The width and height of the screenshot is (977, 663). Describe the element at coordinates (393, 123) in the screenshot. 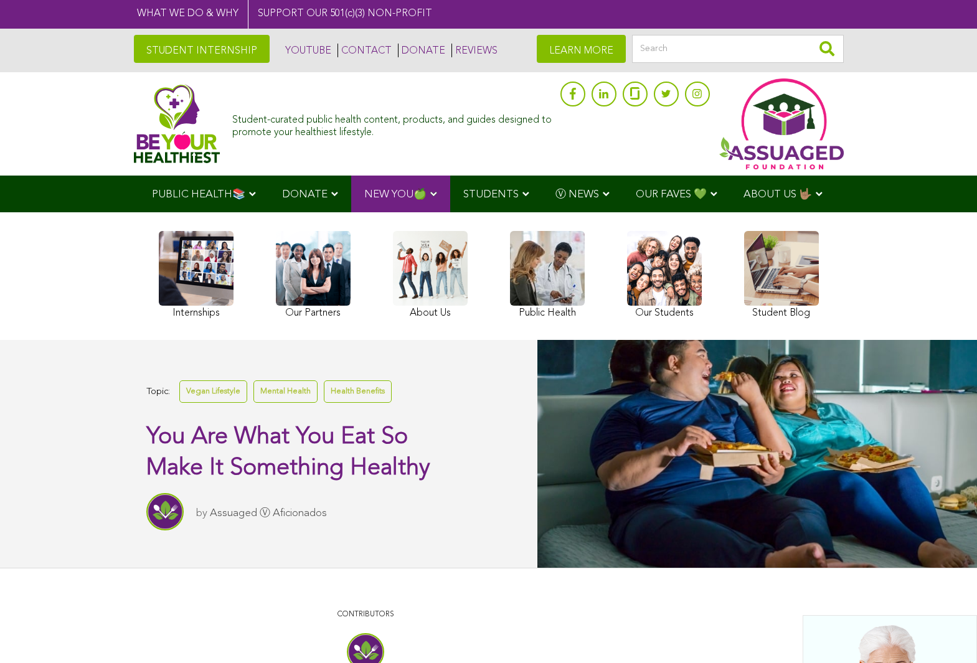

I see `div: Student-curated public health content, products, and guides designed to promote your healthiest l...` at that location.